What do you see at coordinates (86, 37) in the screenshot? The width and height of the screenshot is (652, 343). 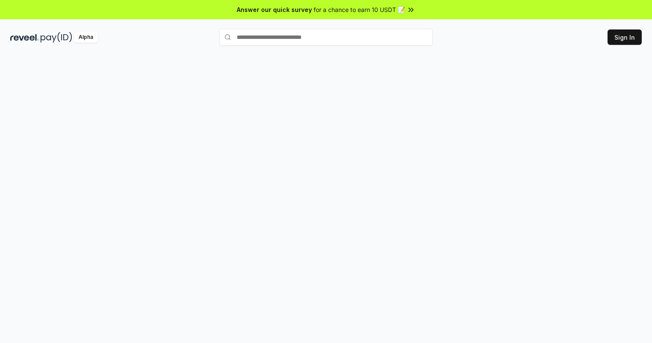 I see `div: Alpha` at bounding box center [86, 37].